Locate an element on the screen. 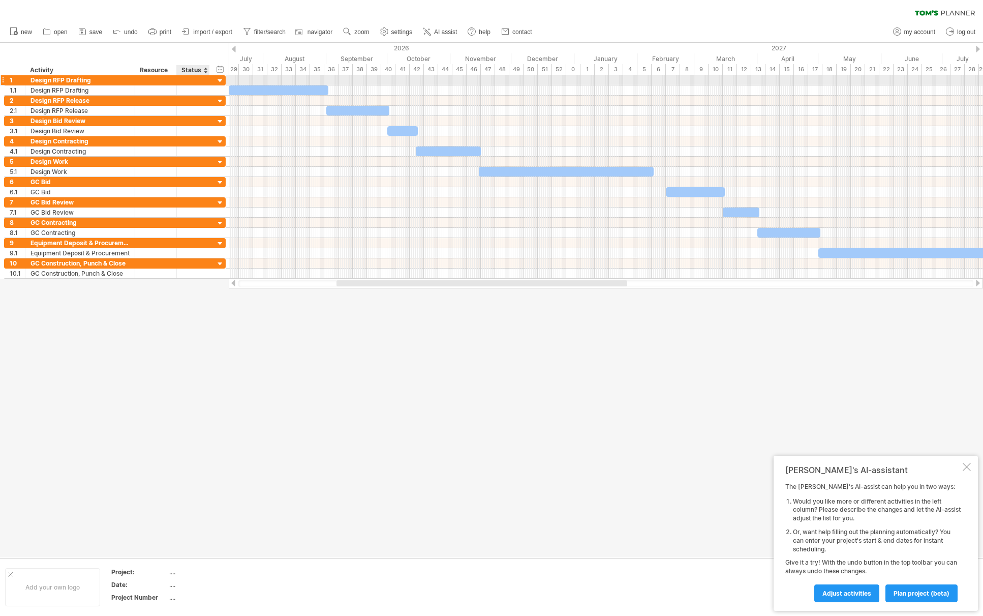 This screenshot has height=616, width=983. div: 43 is located at coordinates (431, 69).